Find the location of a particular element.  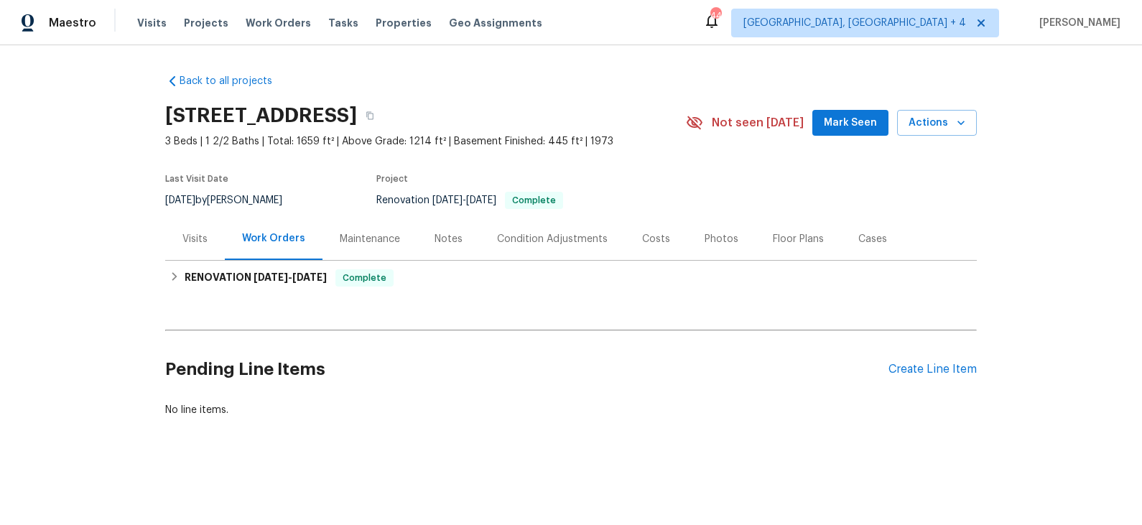

span: Geo Assignments is located at coordinates (495, 23).